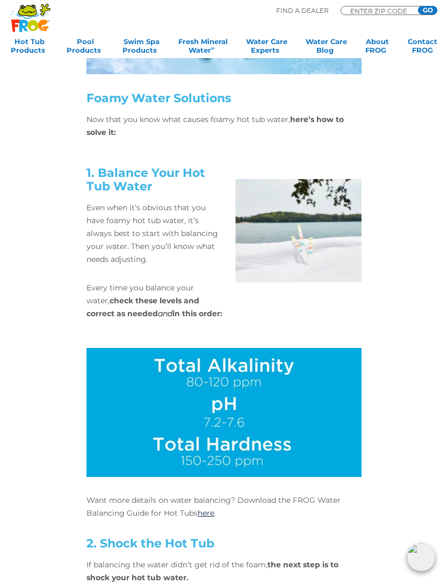 The height and width of the screenshot is (584, 448). Describe the element at coordinates (155, 233) in the screenshot. I see `p: Even when it’s obvious that you have foamy hot tub water, it’s always best to start with balancin...` at that location.